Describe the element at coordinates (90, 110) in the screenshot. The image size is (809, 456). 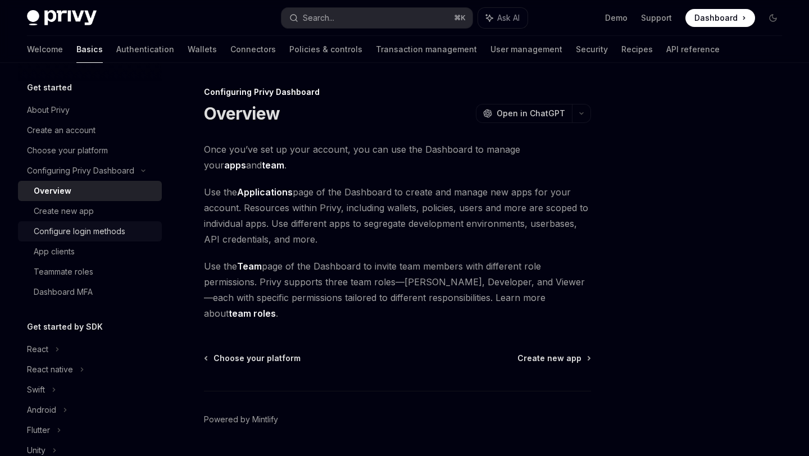
I see `a: About Privy` at that location.